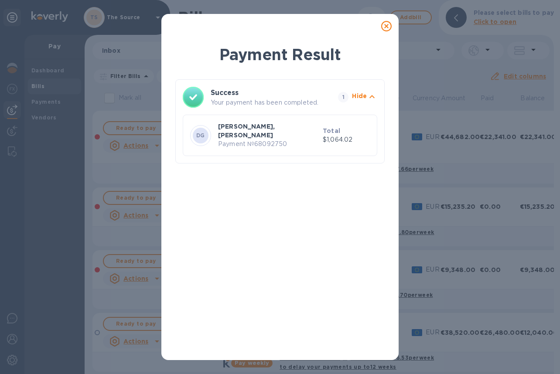 This screenshot has height=374, width=560. I want to click on p: $1,064.02, so click(346, 139).